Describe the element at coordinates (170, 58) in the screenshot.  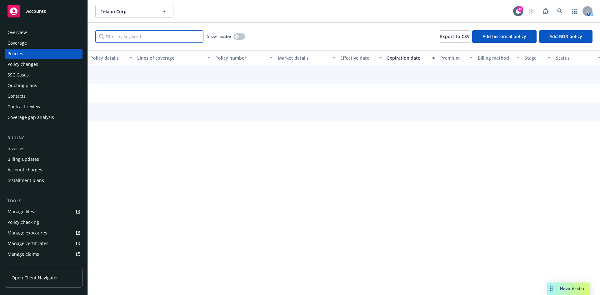
I see `div: Lines of coverage` at that location.